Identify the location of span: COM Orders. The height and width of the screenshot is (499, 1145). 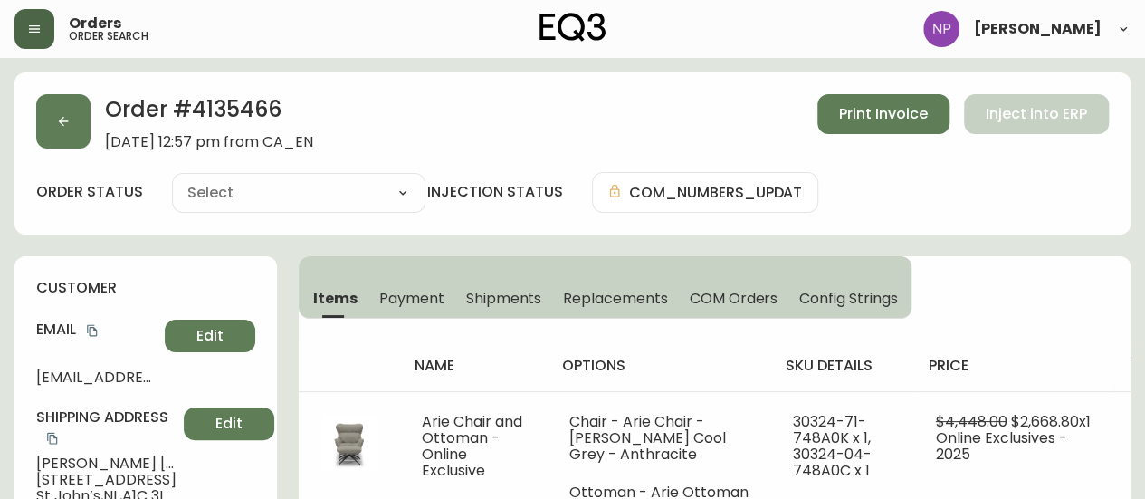
(734, 298).